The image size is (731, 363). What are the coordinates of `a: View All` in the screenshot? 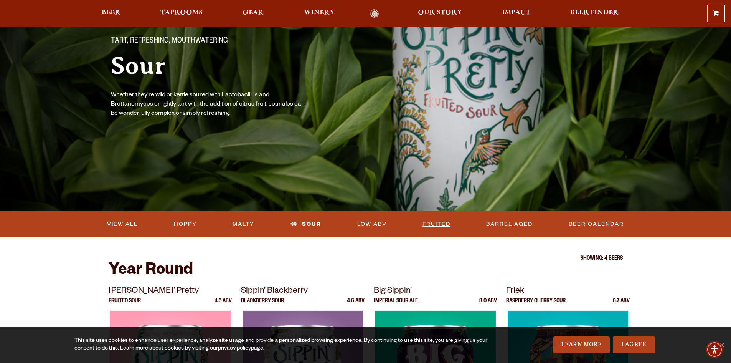 It's located at (122, 224).